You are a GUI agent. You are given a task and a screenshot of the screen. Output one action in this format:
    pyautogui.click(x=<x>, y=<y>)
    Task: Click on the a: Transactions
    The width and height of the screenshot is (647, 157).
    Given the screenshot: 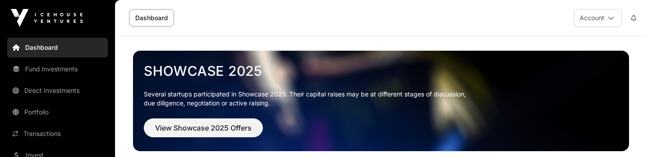 What is the action you would take?
    pyautogui.click(x=58, y=134)
    